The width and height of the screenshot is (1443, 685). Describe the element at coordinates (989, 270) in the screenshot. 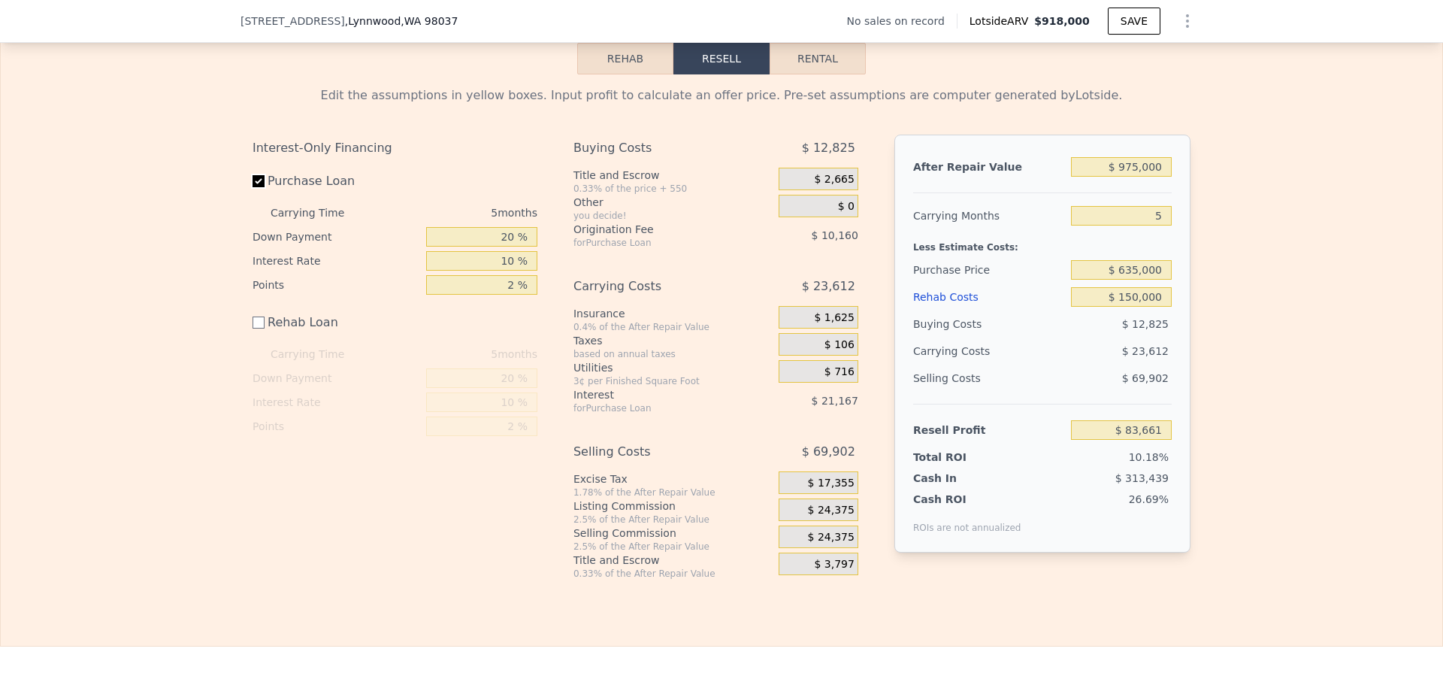

I see `div: Purchase Price` at that location.